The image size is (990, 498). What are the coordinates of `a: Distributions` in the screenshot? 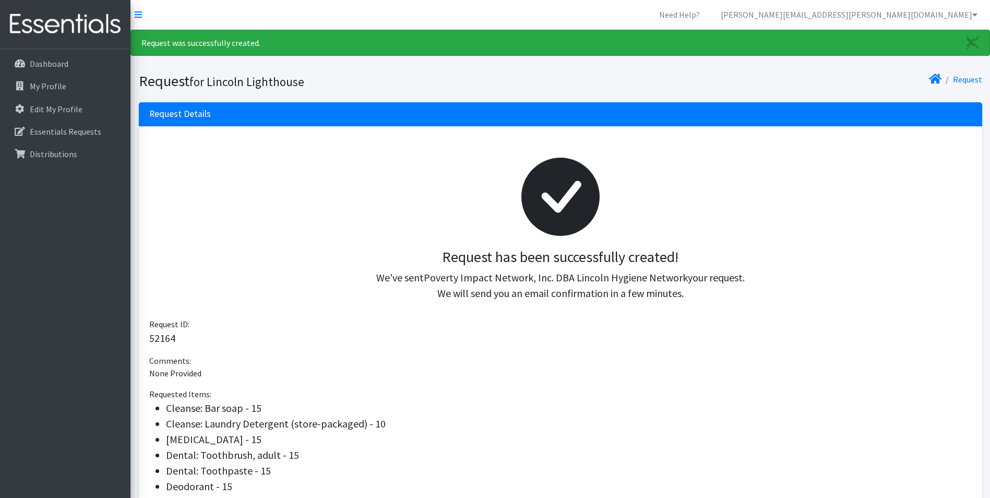 It's located at (65, 154).